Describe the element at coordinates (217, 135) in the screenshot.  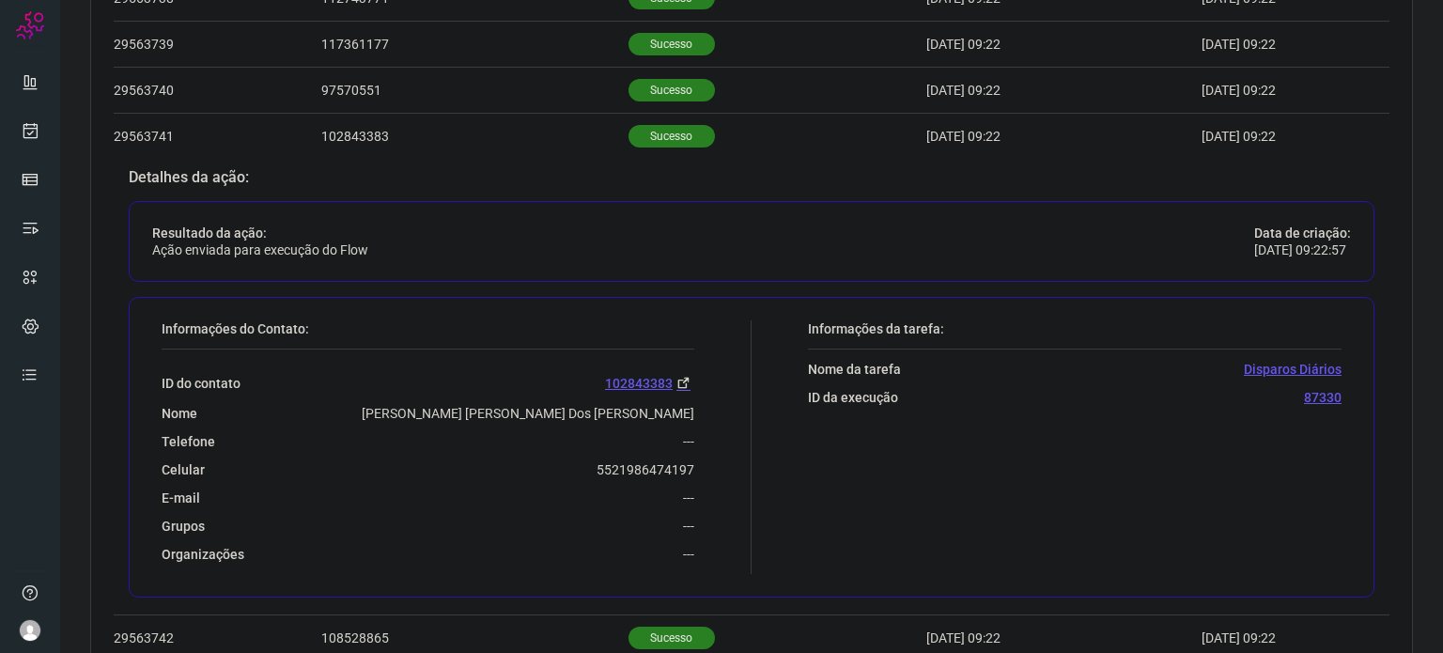
I see `td: 29563741` at that location.